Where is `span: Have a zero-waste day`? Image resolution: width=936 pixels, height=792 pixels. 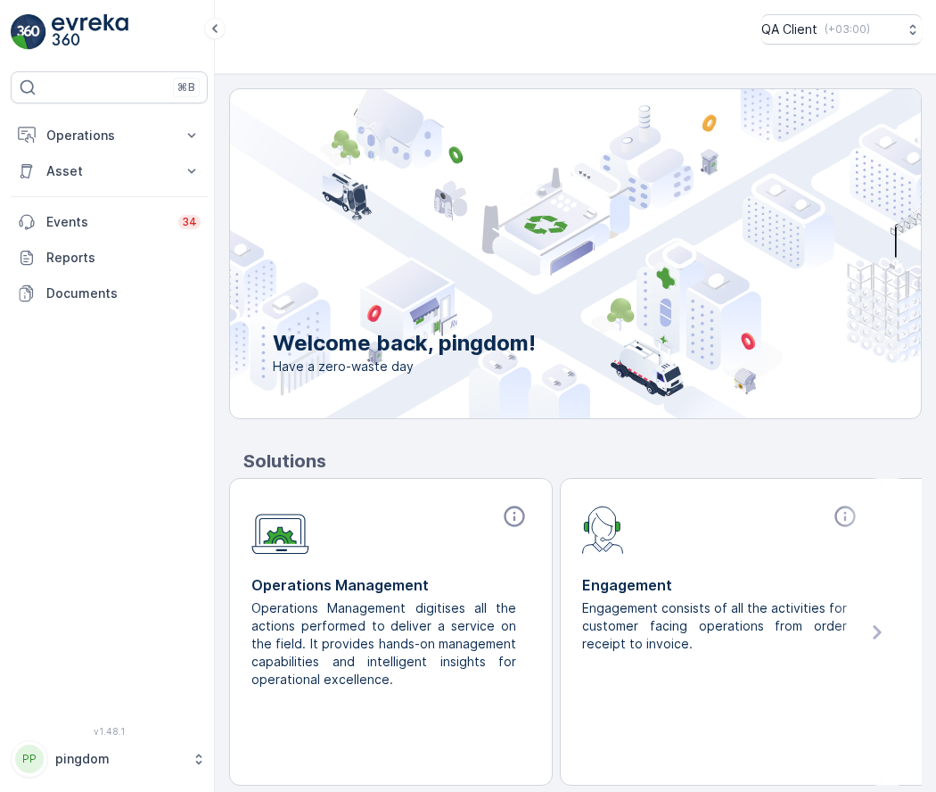
span: Have a zero-waste day is located at coordinates (404, 367).